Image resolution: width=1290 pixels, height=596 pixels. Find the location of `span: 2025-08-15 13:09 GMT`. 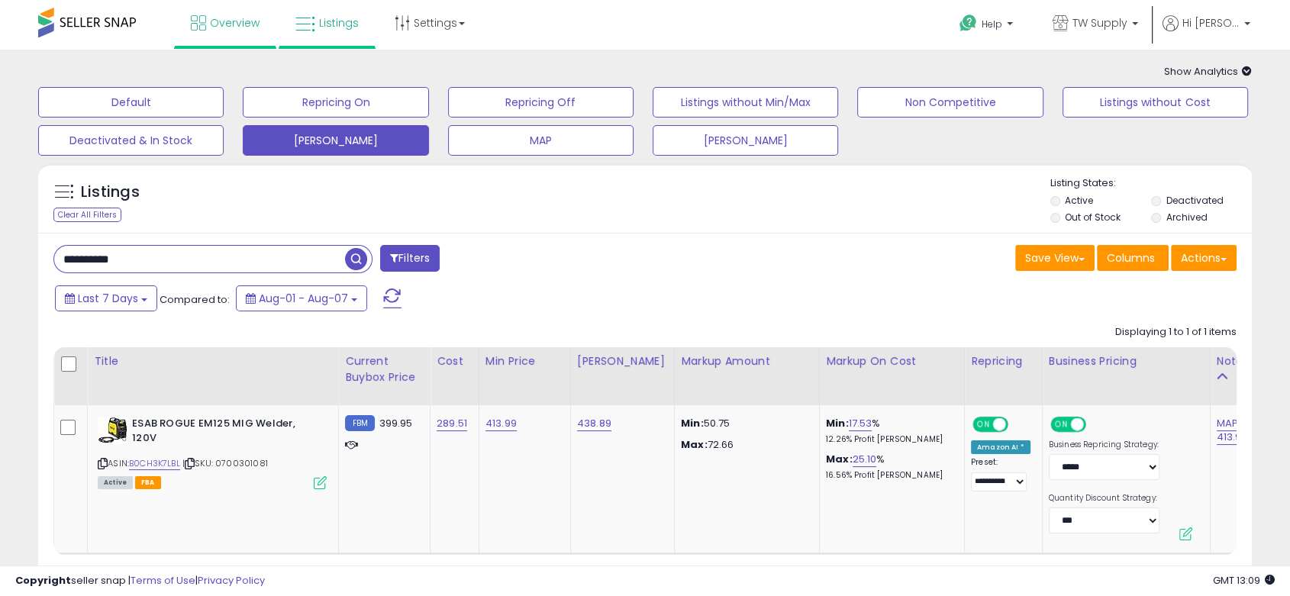

span: 2025-08-15 13:09 GMT is located at coordinates (1244, 580).